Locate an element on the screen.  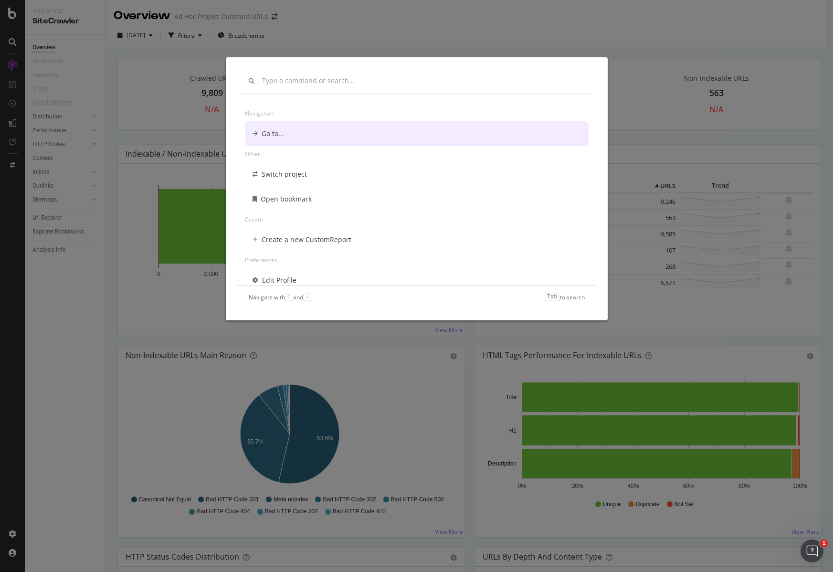
div: Preferences is located at coordinates (417, 260).